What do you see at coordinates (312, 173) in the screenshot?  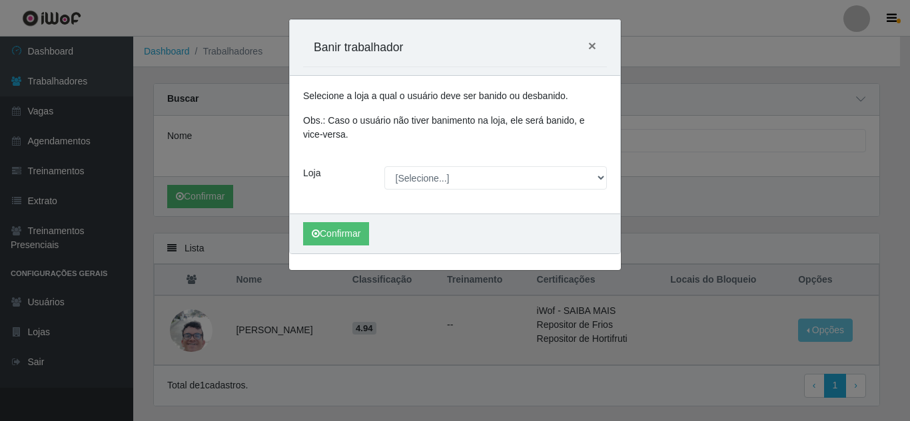 I see `label: Loja` at bounding box center [312, 173].